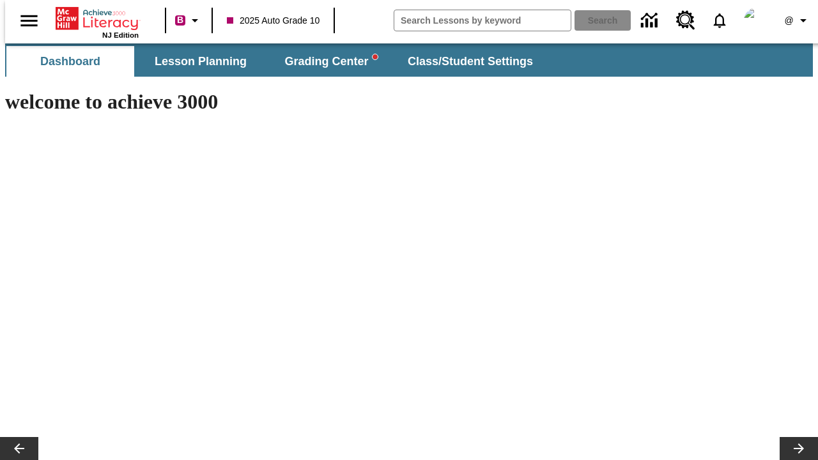 This screenshot has height=460, width=818. Describe the element at coordinates (273, 20) in the screenshot. I see `span: 2025 Auto Grade 10` at that location.